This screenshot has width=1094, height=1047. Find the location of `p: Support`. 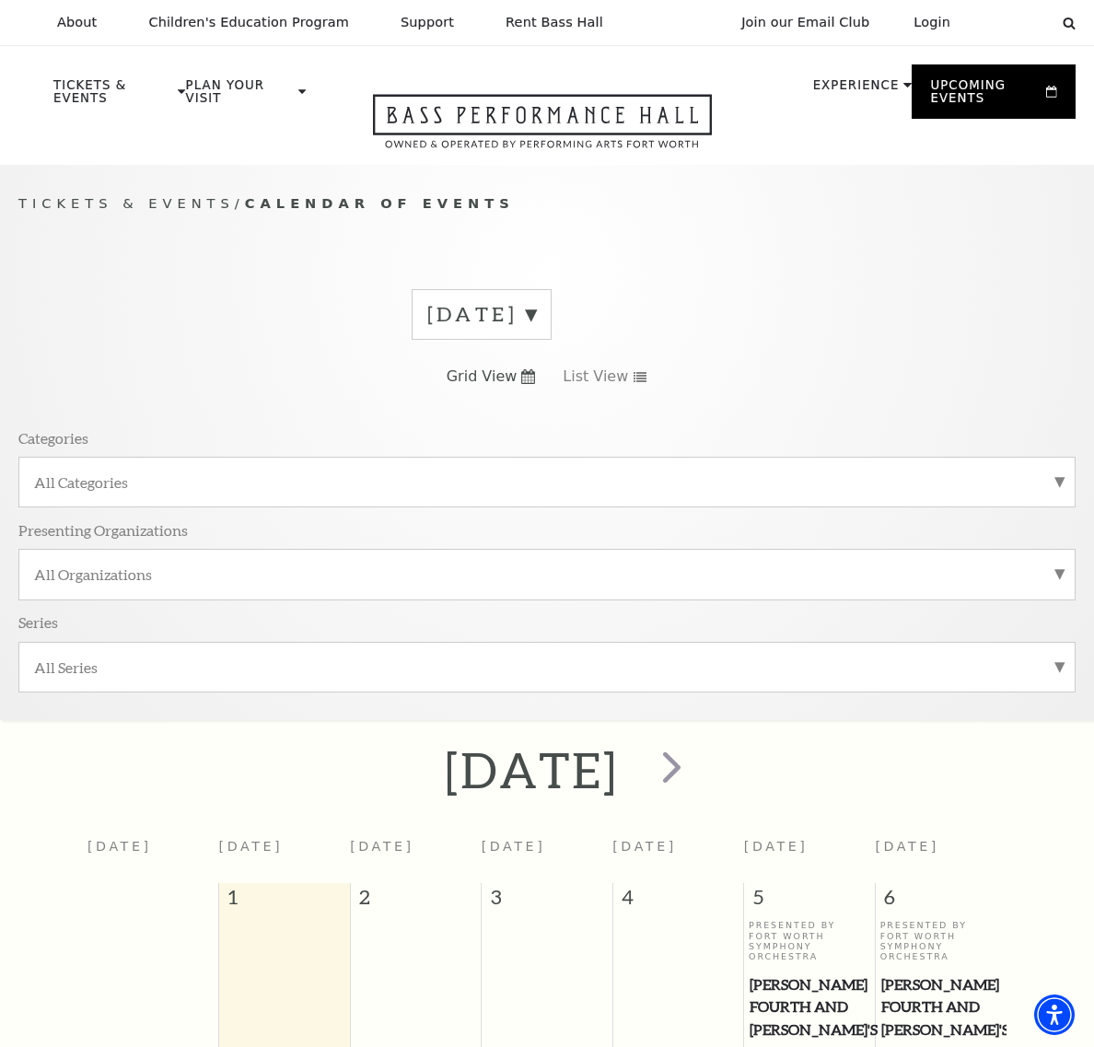

p: Support is located at coordinates (427, 22).